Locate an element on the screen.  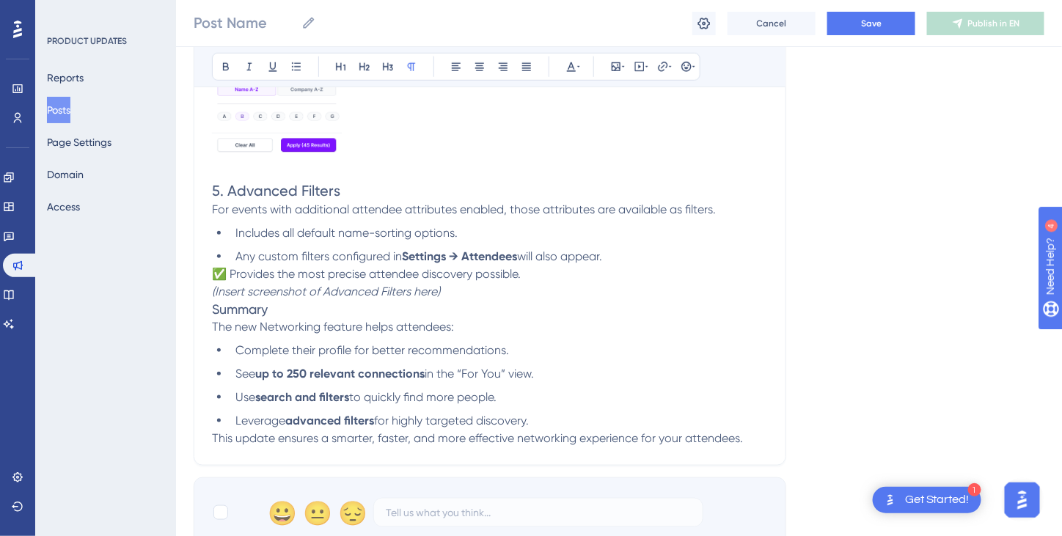
span: The new Networking feature helps attendees: is located at coordinates (333, 326).